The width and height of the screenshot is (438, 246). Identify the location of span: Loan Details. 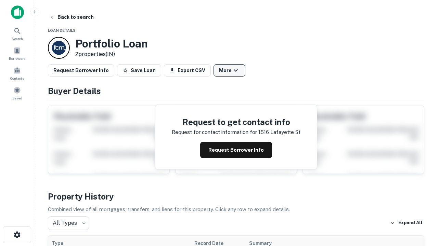
(62, 30).